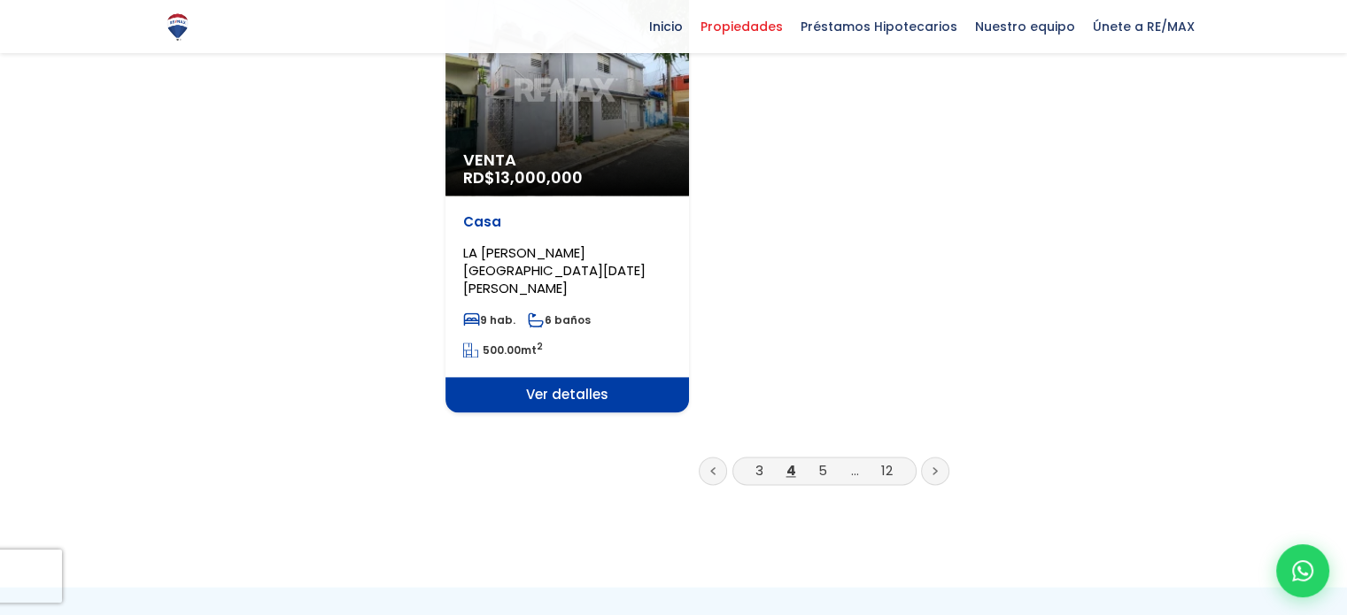  Describe the element at coordinates (567, 395) in the screenshot. I see `span: Ver detalles` at that location.